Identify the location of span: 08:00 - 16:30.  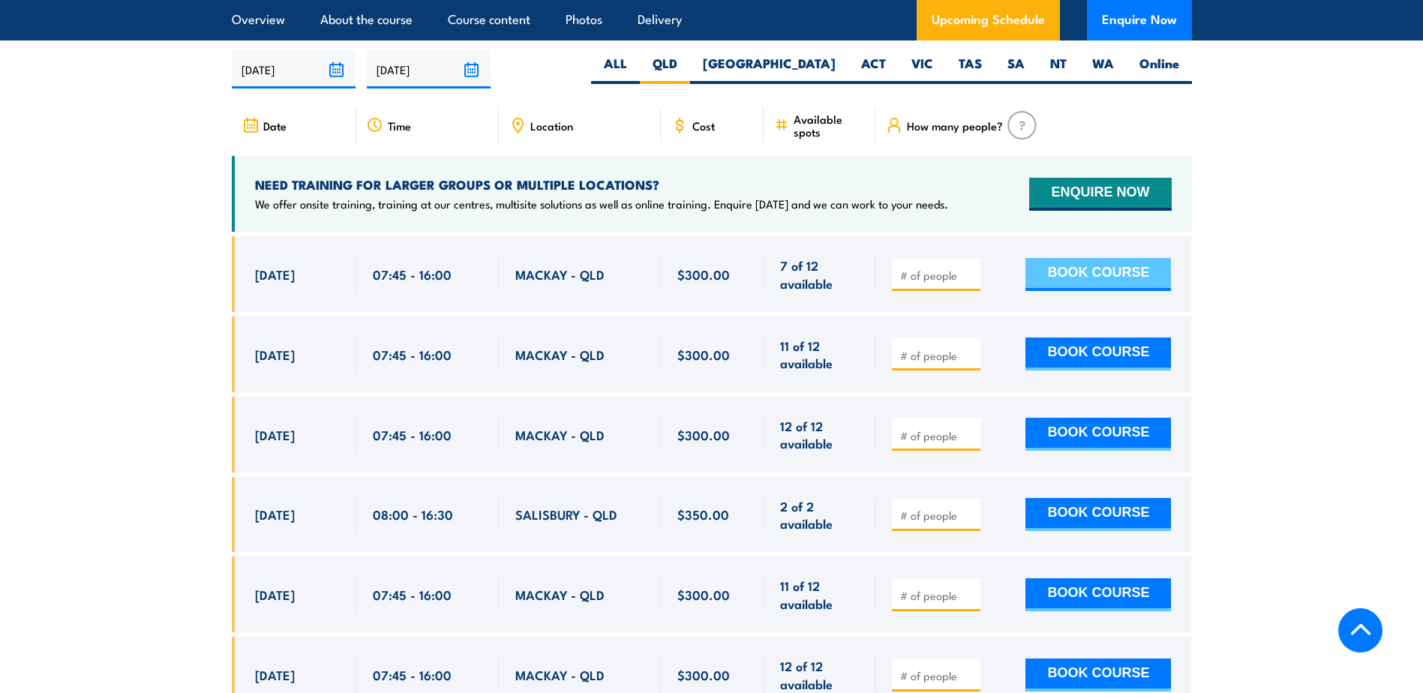
(413, 514).